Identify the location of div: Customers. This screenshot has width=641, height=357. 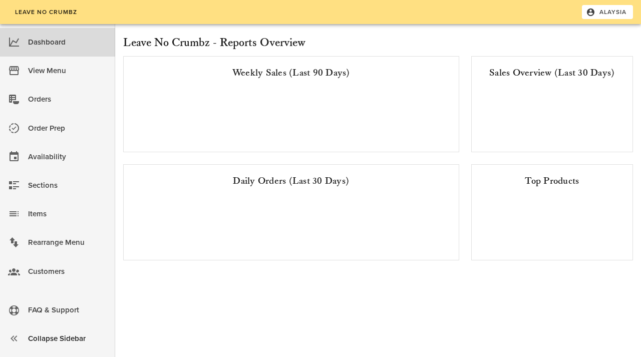
(68, 272).